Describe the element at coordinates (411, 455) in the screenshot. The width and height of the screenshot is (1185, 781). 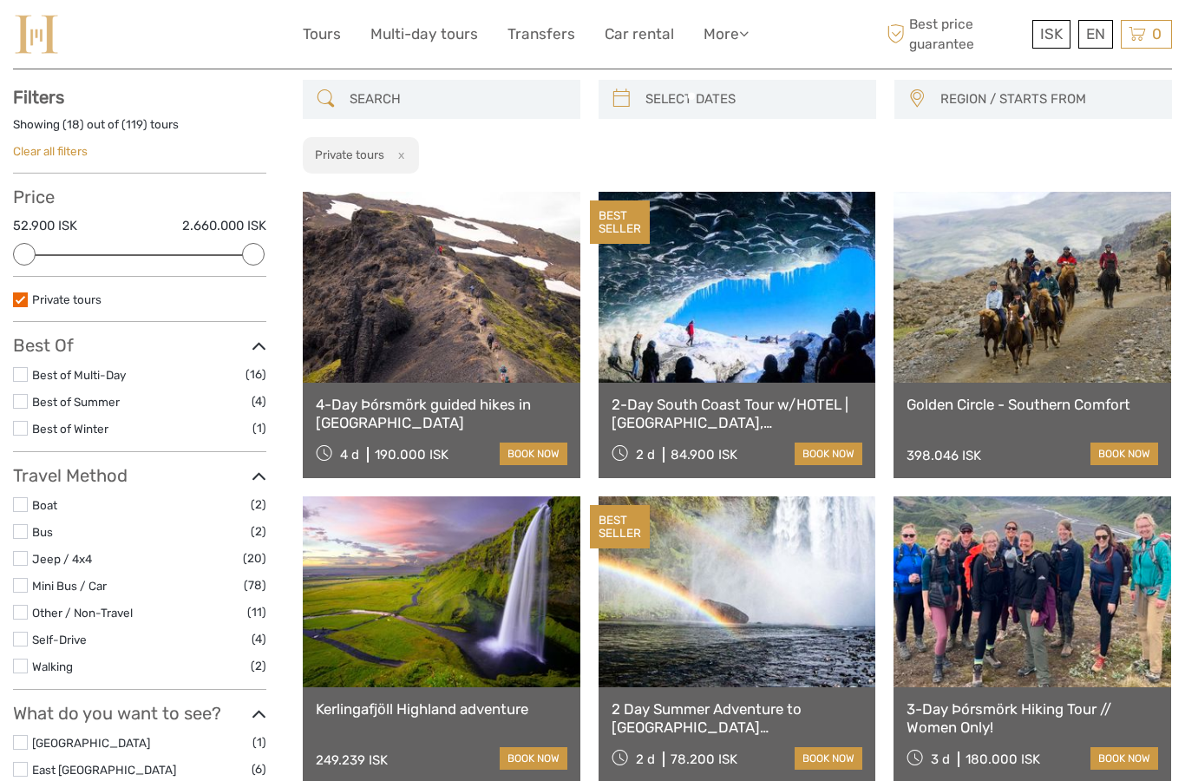
I see `div: 190.000 ISK` at that location.